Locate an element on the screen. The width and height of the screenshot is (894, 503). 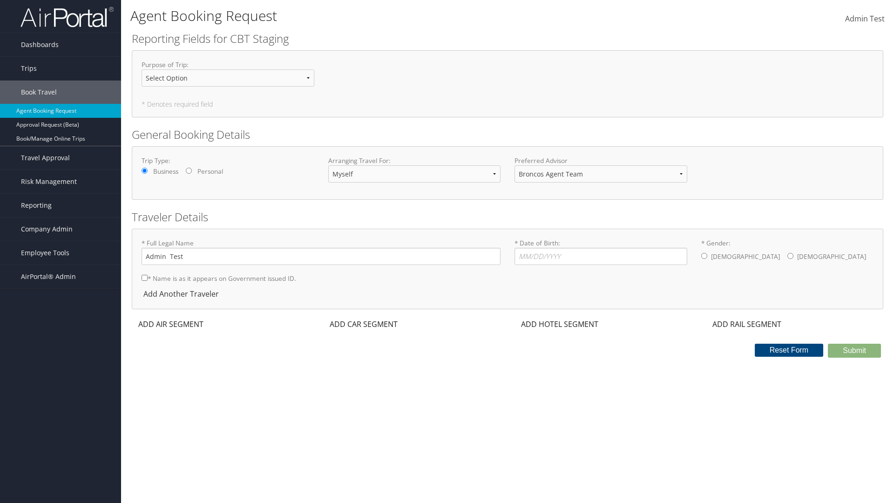
h2: Traveler Details is located at coordinates (507, 217).